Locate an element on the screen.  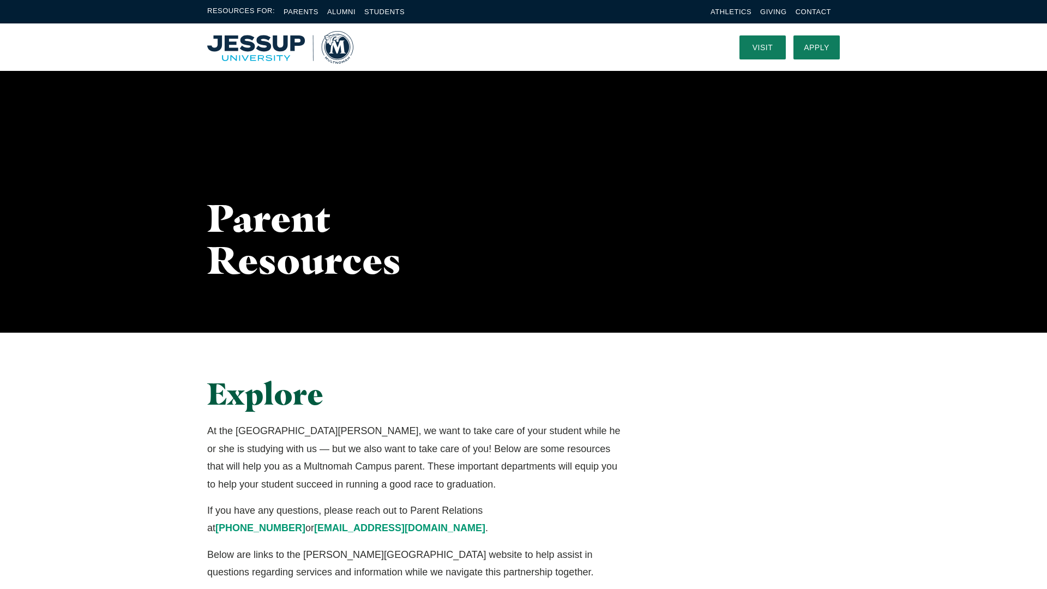
h2: Explore is located at coordinates (414, 394).